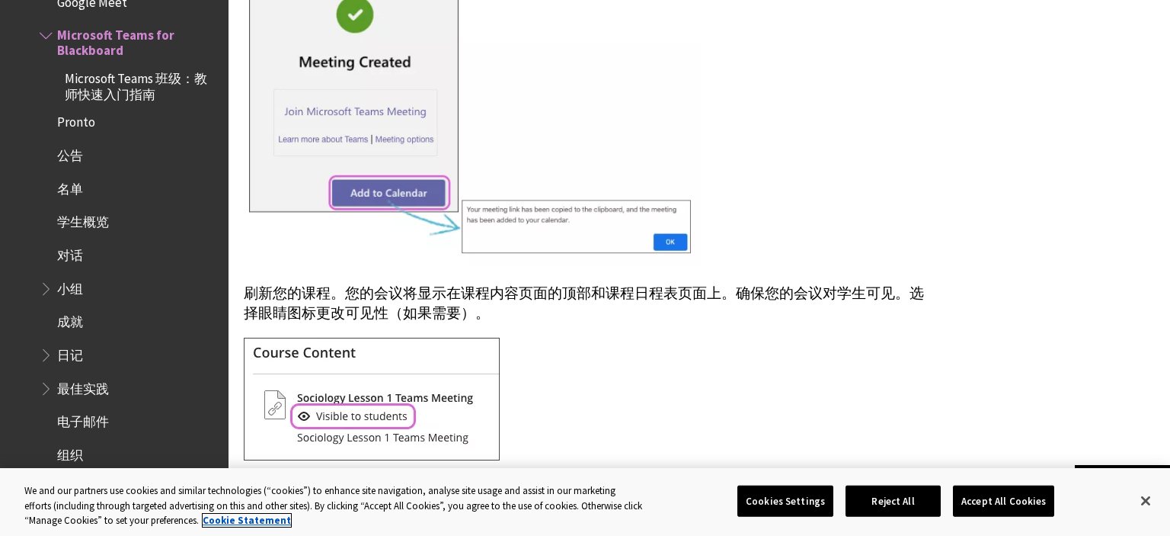 The image size is (1170, 536). I want to click on span: 学生概览, so click(83, 219).